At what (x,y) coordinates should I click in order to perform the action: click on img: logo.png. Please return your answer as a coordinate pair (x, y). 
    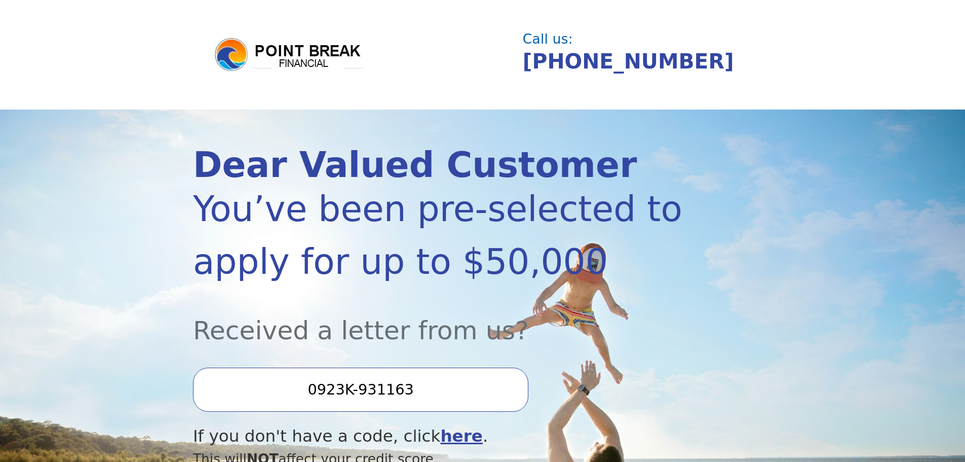
    Looking at the image, I should click on (289, 55).